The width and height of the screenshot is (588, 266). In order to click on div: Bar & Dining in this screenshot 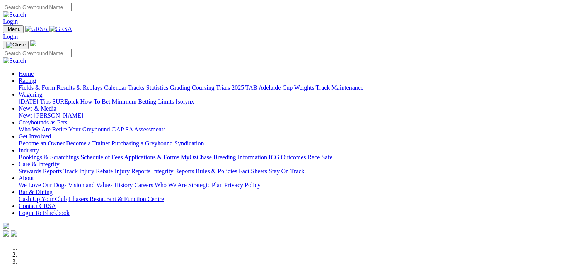, I will do `click(301, 199)`.